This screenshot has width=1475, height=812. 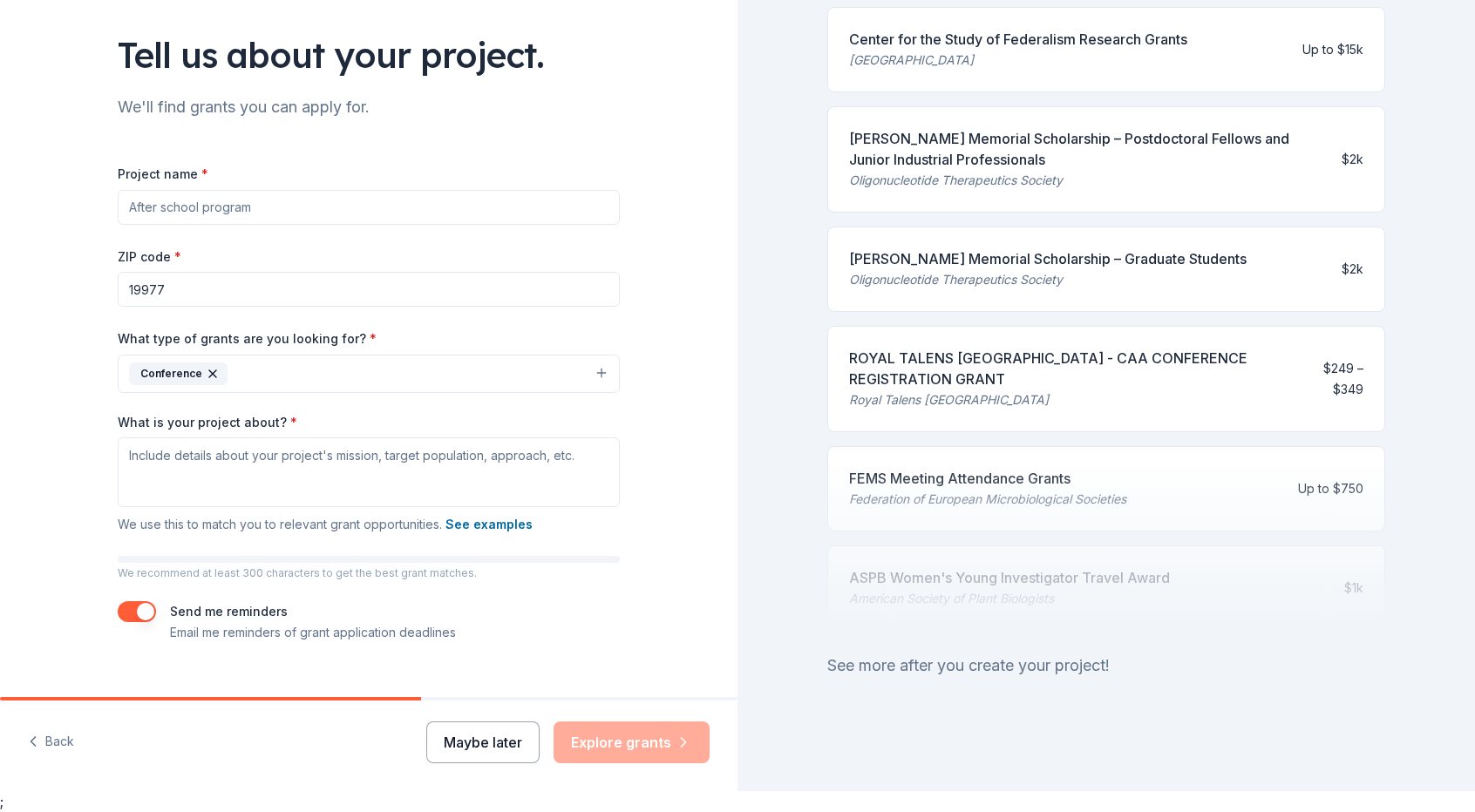 I want to click on div: Conference, so click(x=178, y=374).